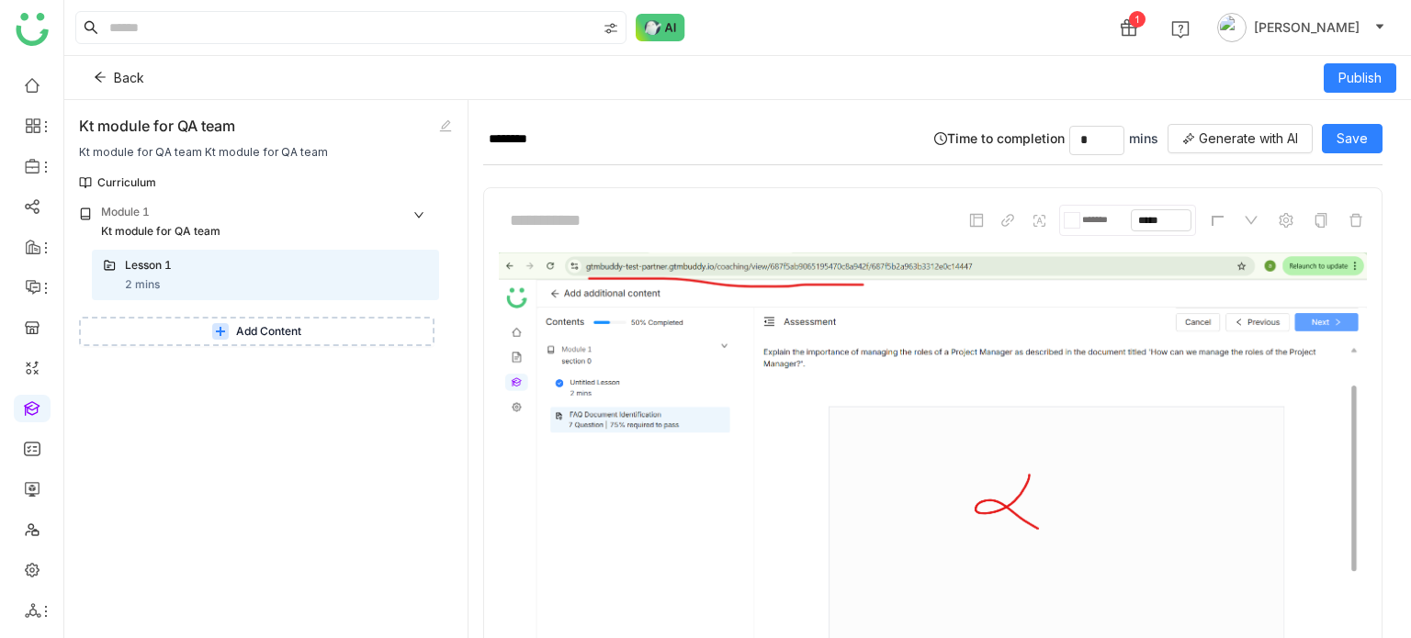 The width and height of the screenshot is (1411, 638). Describe the element at coordinates (1143, 138) in the screenshot. I see `span: mins` at that location.